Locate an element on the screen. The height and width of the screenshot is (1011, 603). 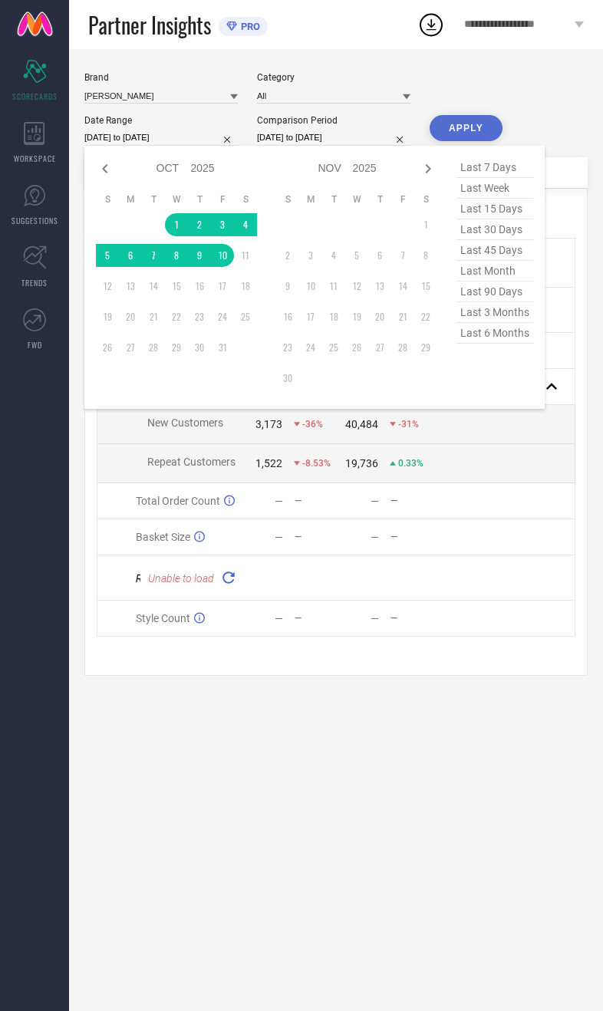
td: Sun Oct 19 2025 is located at coordinates (107, 317).